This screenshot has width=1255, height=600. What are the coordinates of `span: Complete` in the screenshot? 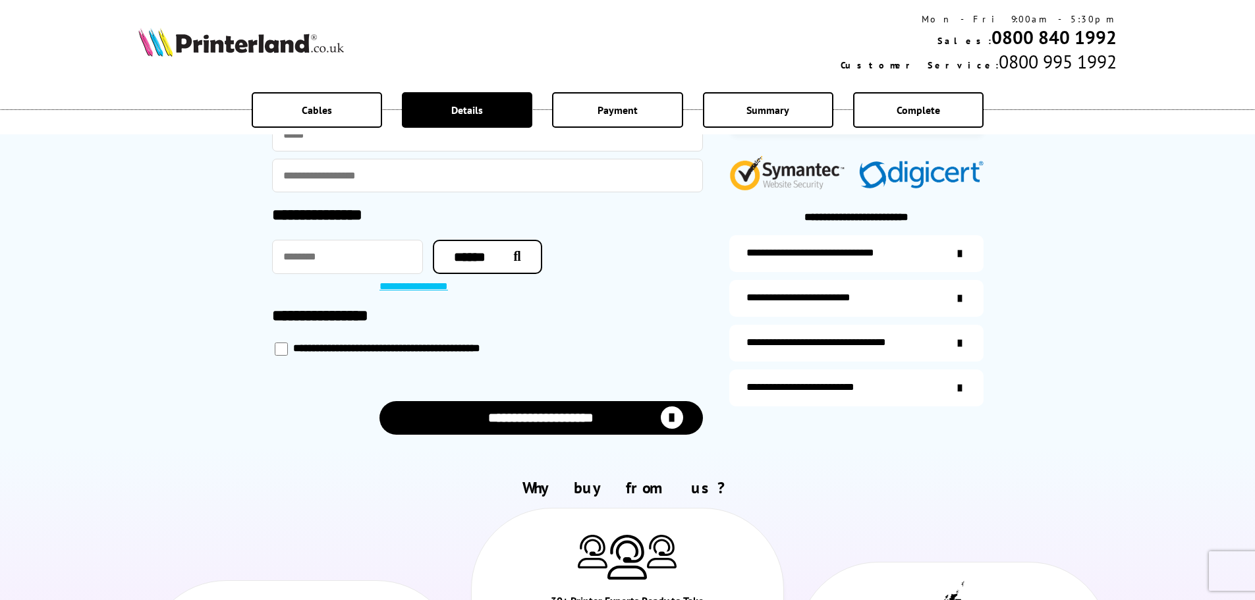 It's located at (918, 110).